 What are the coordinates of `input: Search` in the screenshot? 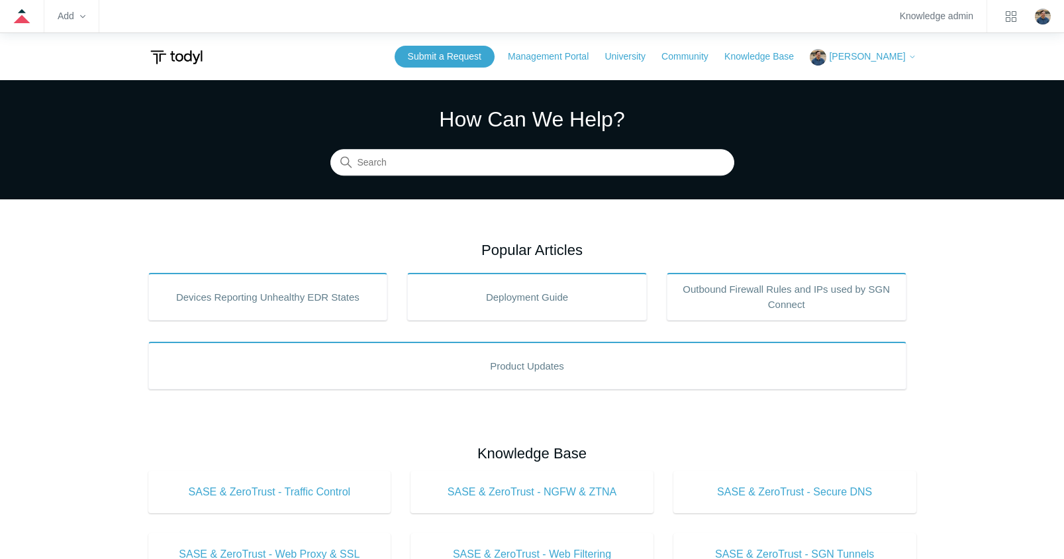 It's located at (532, 163).